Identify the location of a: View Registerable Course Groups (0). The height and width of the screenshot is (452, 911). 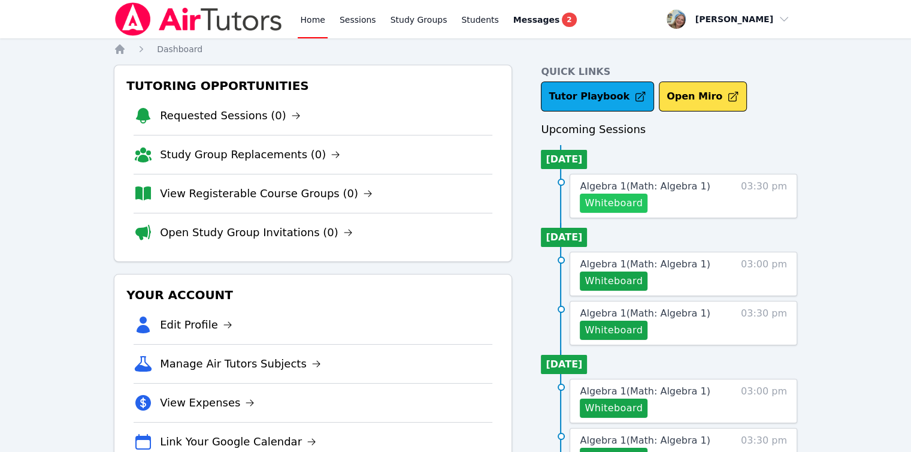
(266, 193).